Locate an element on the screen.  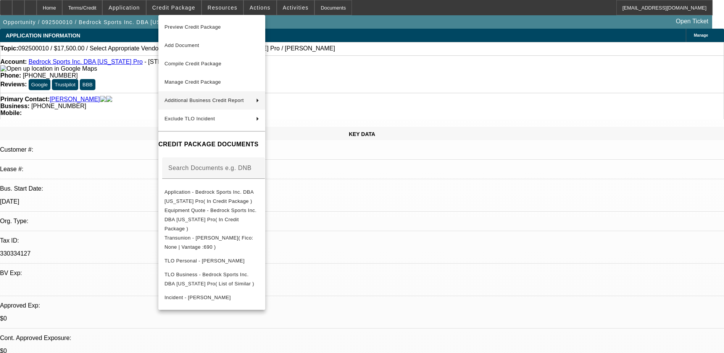
button: Application - Bedrock Sports Inc. DBA California Pro( In Credit Package ) is located at coordinates (212, 197).